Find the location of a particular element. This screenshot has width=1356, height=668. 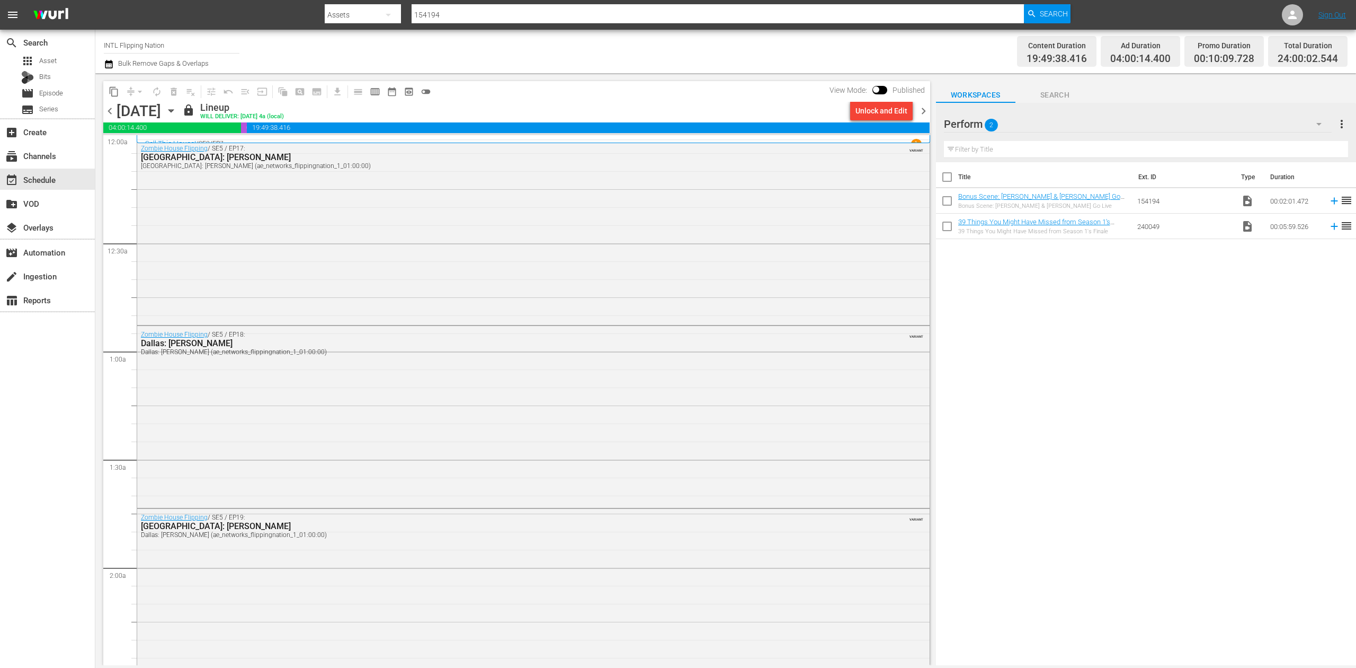

span: Create Series Block is located at coordinates (317, 92).